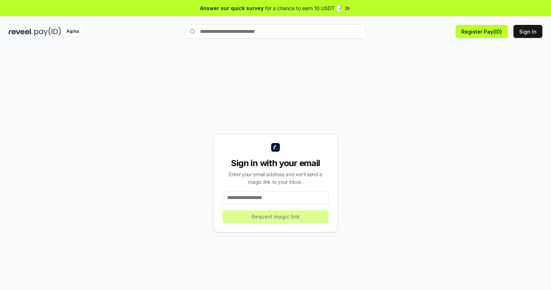  I want to click on span: Answer our quick survey, so click(232, 8).